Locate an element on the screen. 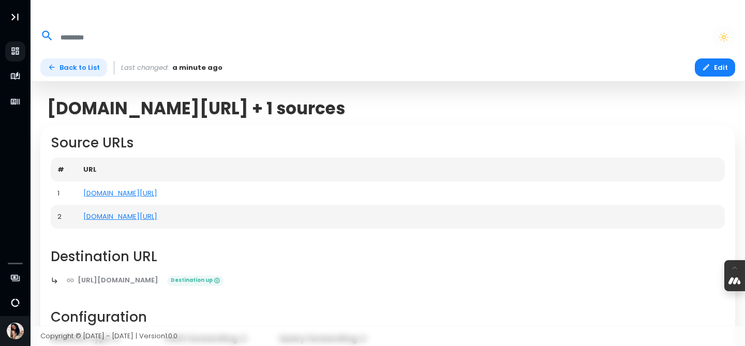  div: 1 is located at coordinates (64, 193).